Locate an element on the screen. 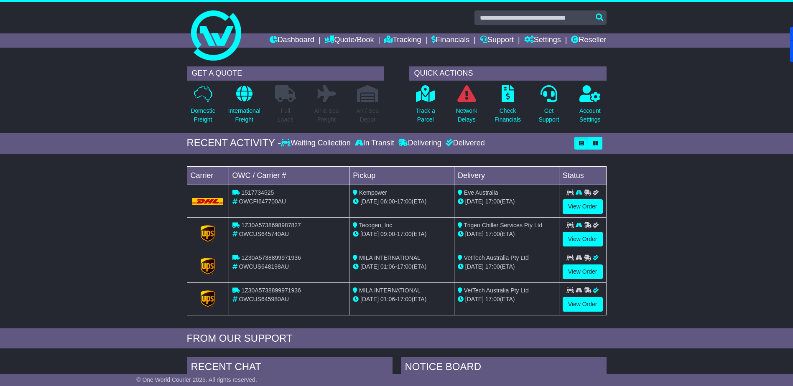  span: Tecogen, Inc is located at coordinates (375, 225).